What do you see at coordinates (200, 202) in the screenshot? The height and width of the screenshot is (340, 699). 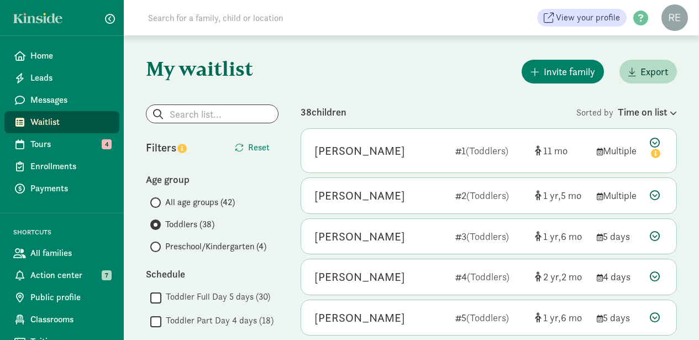 I see `span: All age groups (42)` at bounding box center [200, 202].